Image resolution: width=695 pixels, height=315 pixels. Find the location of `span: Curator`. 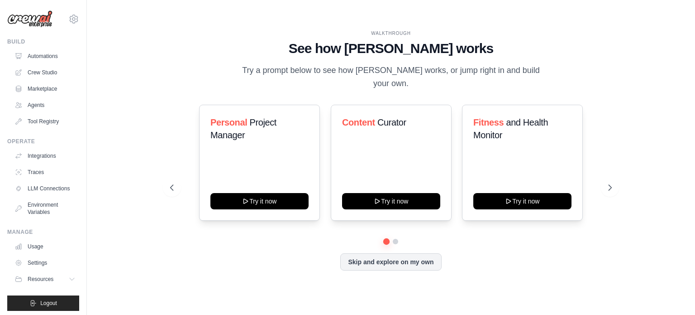

span: Curator is located at coordinates (392, 122).